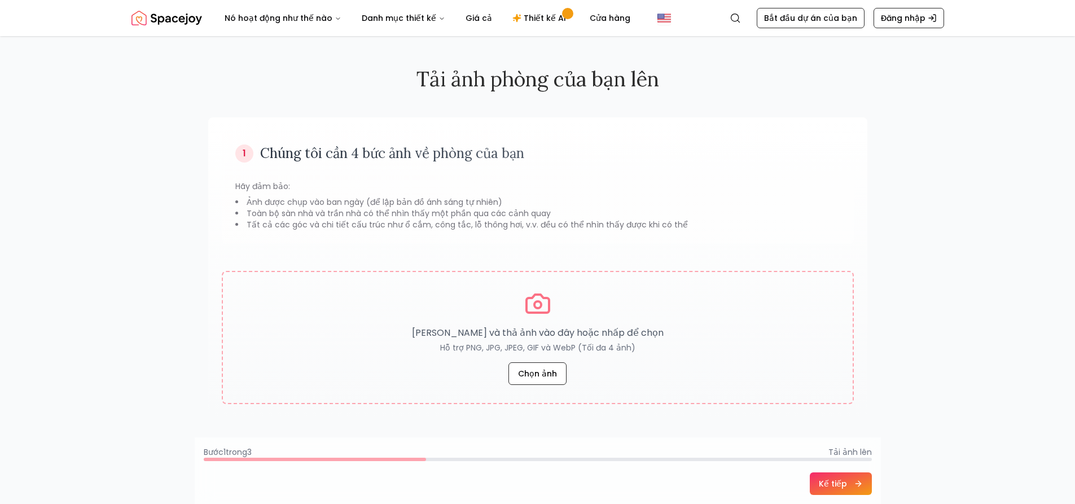  What do you see at coordinates (538, 348) in the screenshot?
I see `font: Hỗ trợ PNG, JPG, JPEG, GIF và WebP (Tối đa 4 ảnh)` at bounding box center [538, 348].